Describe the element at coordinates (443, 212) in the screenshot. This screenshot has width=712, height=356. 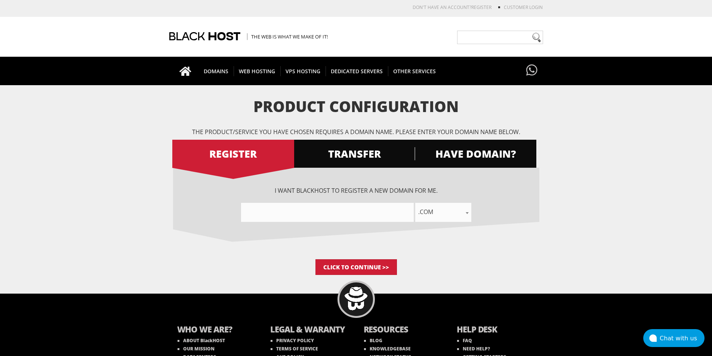
I see `span: .com` at that location.